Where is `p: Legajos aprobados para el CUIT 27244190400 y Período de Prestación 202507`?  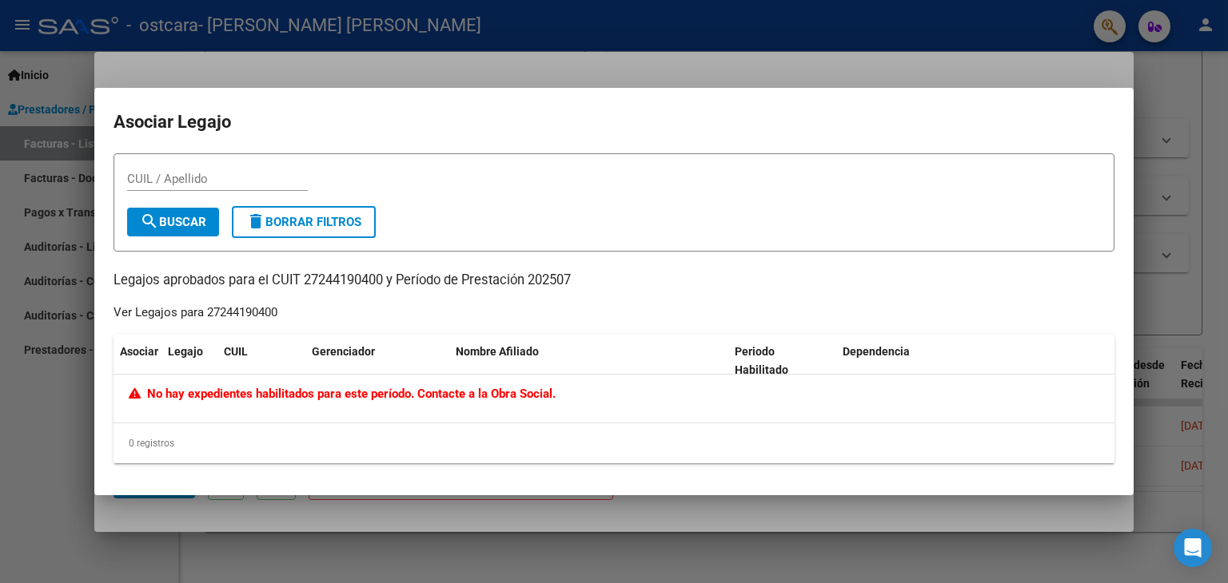 p: Legajos aprobados para el CUIT 27244190400 y Período de Prestación 202507 is located at coordinates (614, 281).